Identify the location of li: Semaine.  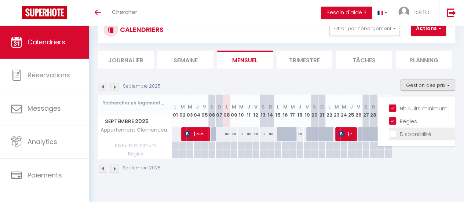
(185, 59).